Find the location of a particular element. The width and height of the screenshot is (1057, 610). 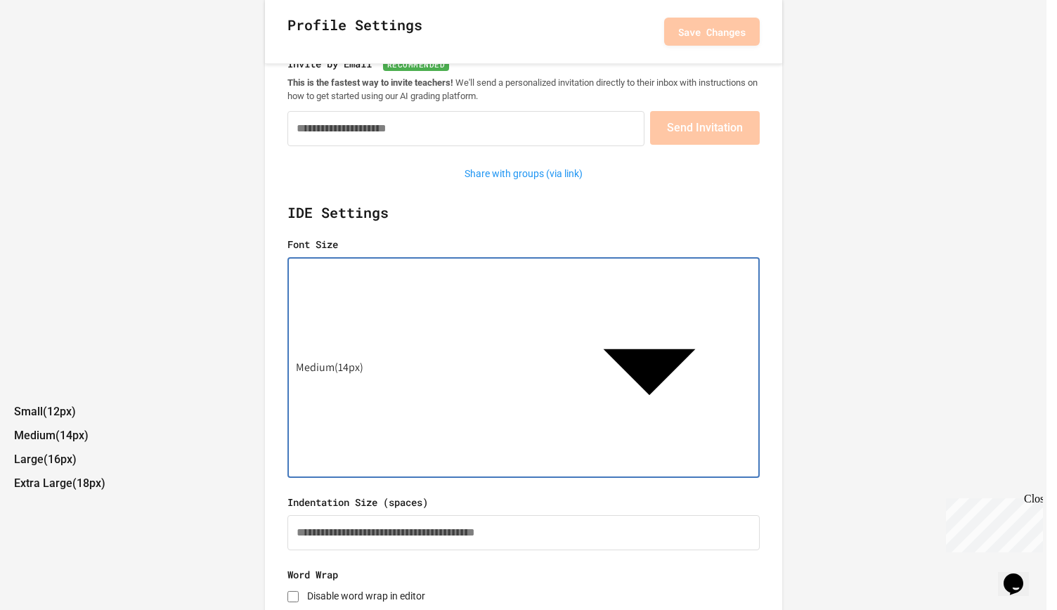

label: Font Size is located at coordinates (524, 244).